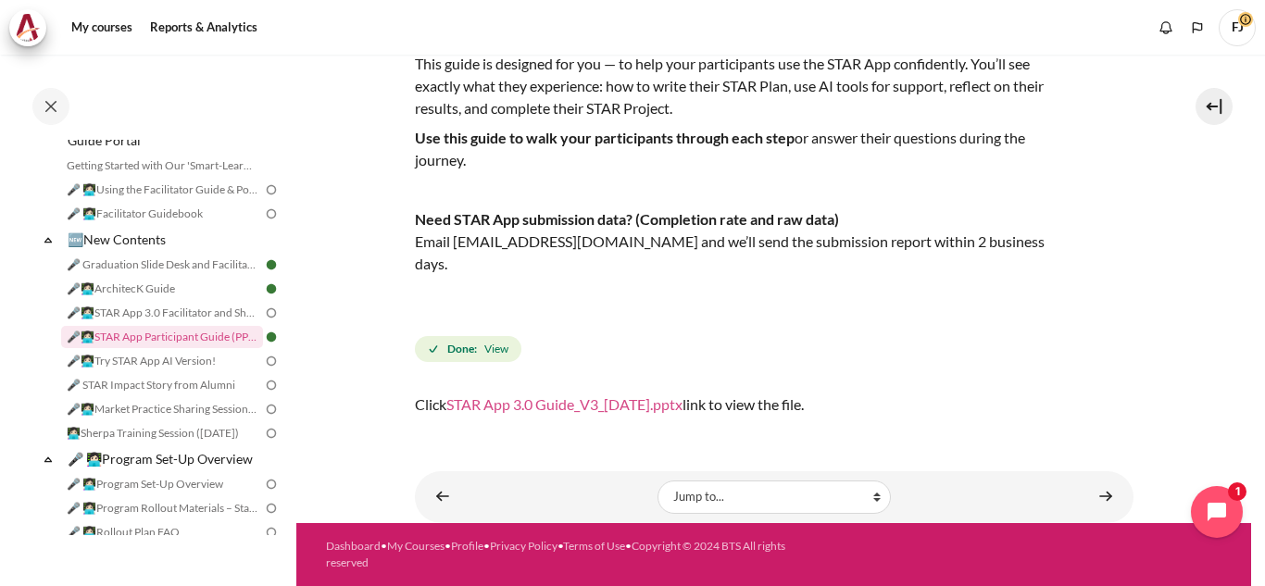 Image resolution: width=1265 pixels, height=586 pixels. I want to click on a: My courses, so click(102, 28).